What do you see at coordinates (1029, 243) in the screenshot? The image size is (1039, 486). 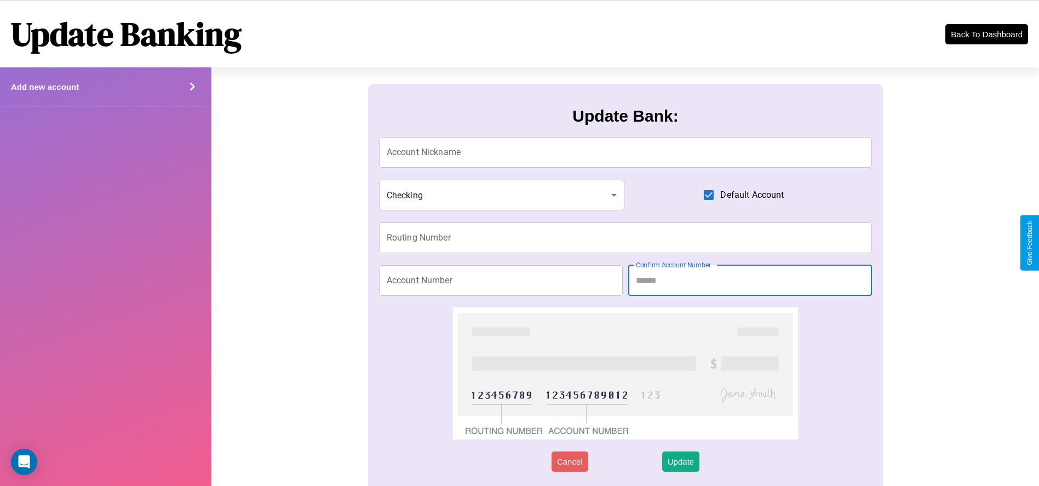 I see `div: Give Feedback` at bounding box center [1029, 243].